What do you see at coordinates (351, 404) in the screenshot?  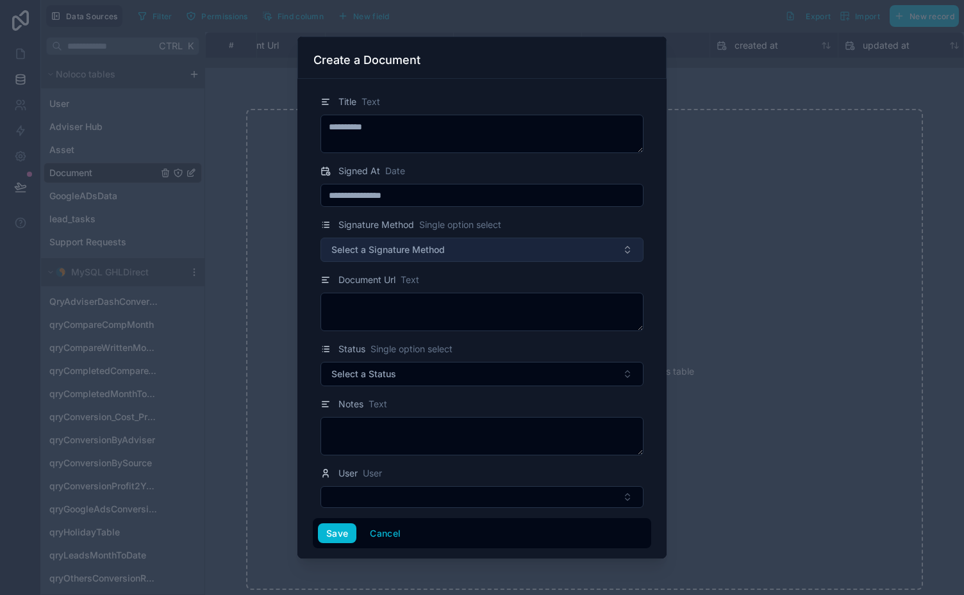 I see `span: Notes` at bounding box center [351, 404].